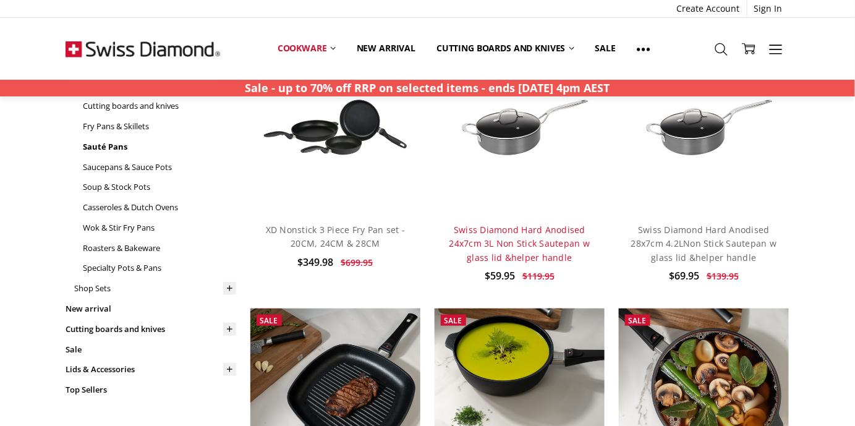 This screenshot has width=855, height=426. I want to click on a: Saucepans & Sauce Pots, so click(159, 167).